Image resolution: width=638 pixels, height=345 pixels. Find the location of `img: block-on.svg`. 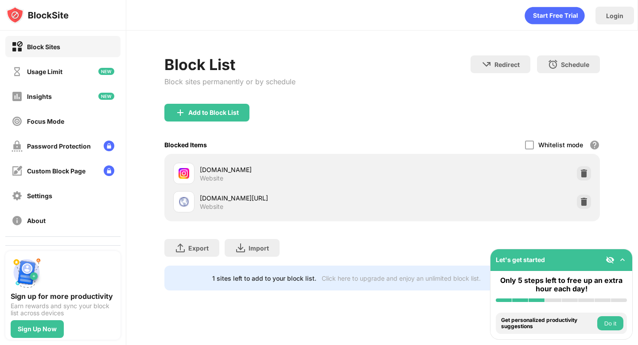

img: block-on.svg is located at coordinates (17, 47).